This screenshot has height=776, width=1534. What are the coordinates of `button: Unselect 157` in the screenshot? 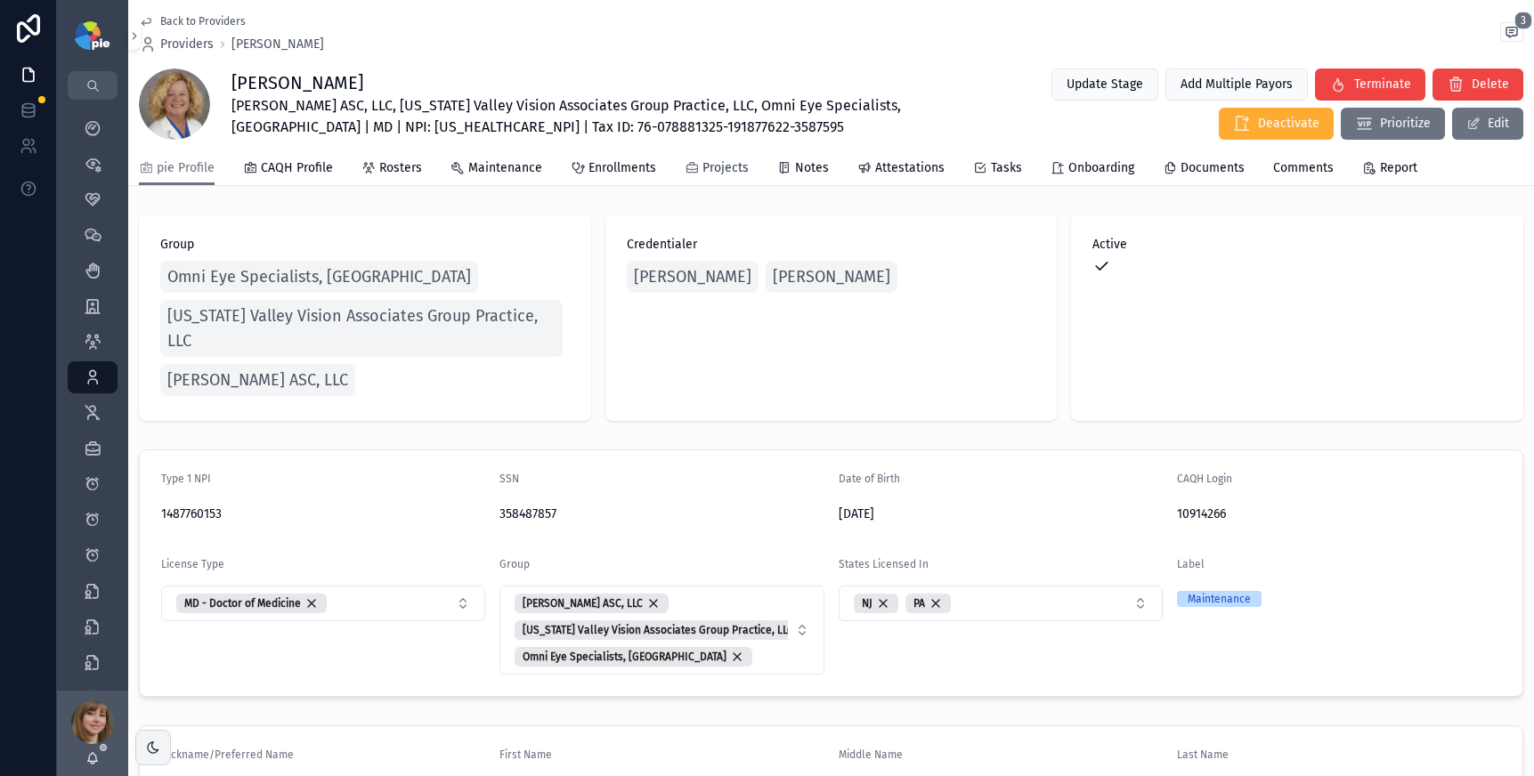 It's located at (667, 630).